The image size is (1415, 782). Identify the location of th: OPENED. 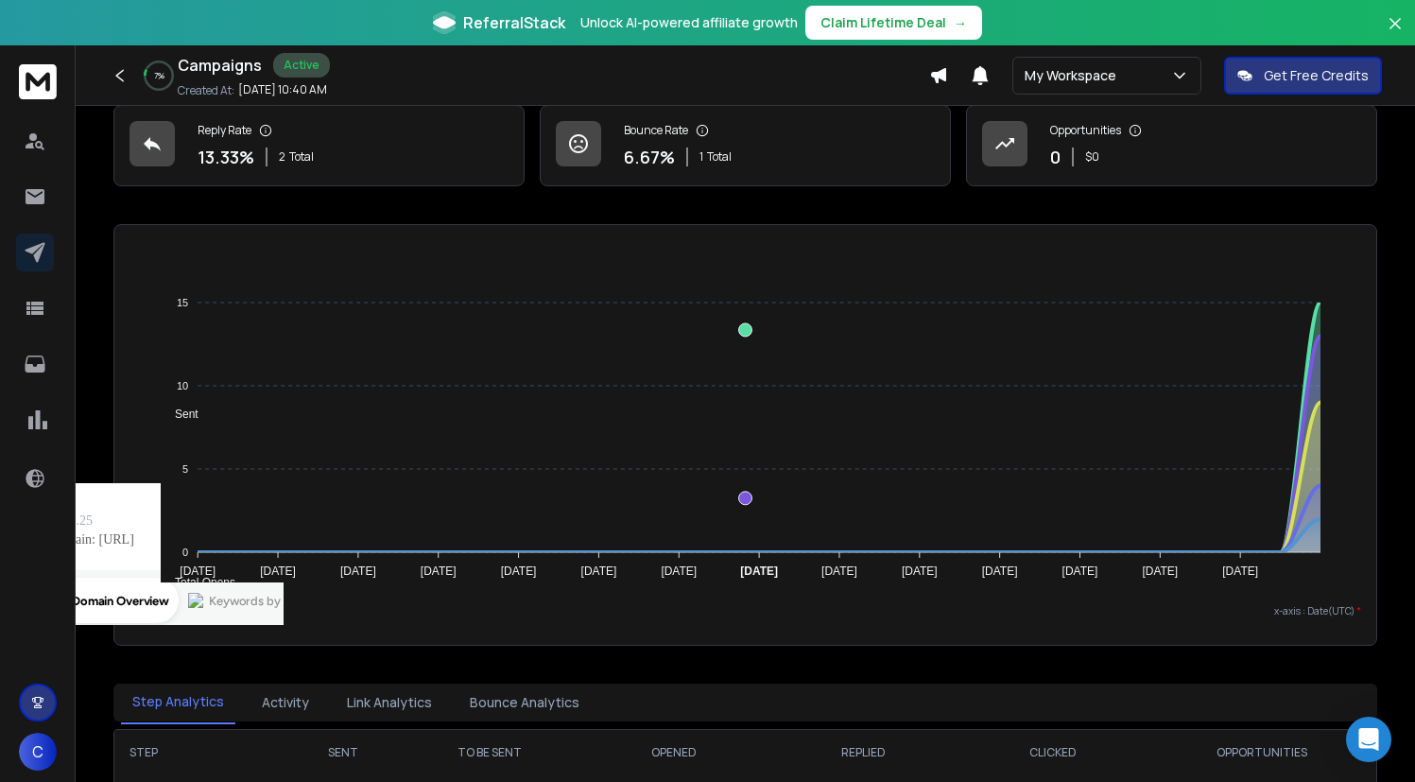
(674, 753).